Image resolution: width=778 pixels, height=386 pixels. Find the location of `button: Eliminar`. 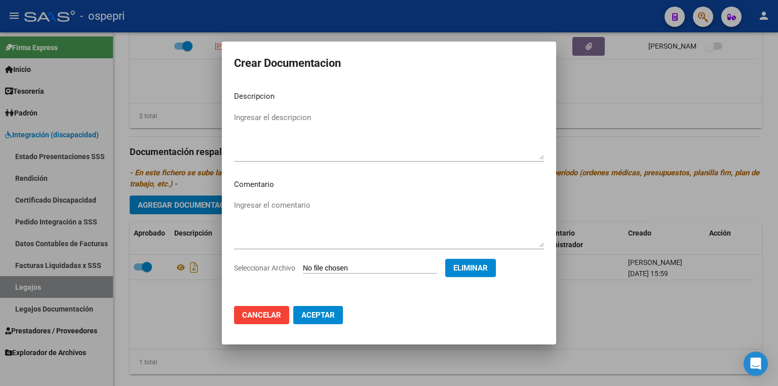

button: Eliminar is located at coordinates (470, 268).